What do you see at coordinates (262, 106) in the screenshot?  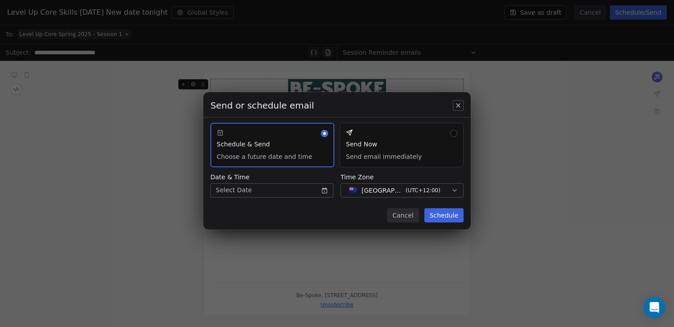 I see `span: Send or schedule email` at bounding box center [262, 106].